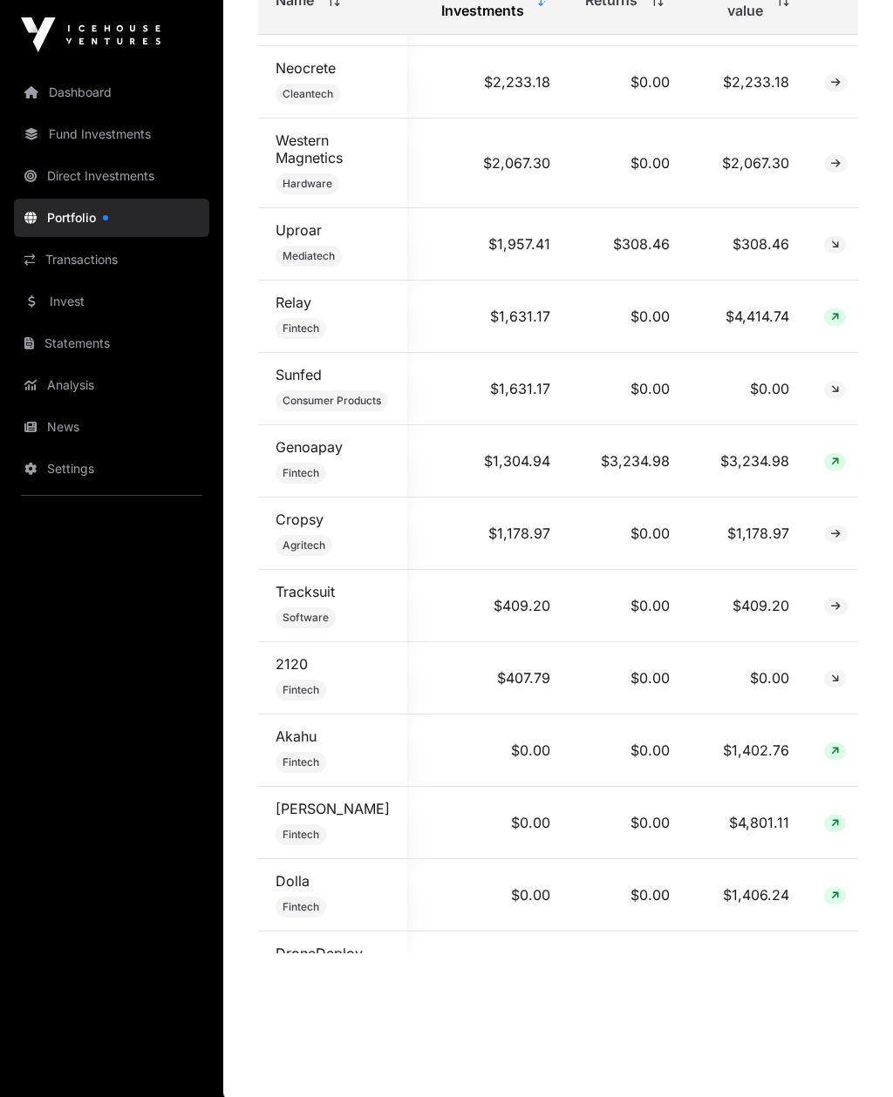 The width and height of the screenshot is (893, 1097). What do you see at coordinates (319, 954) in the screenshot?
I see `a: DroneDeploy` at bounding box center [319, 954].